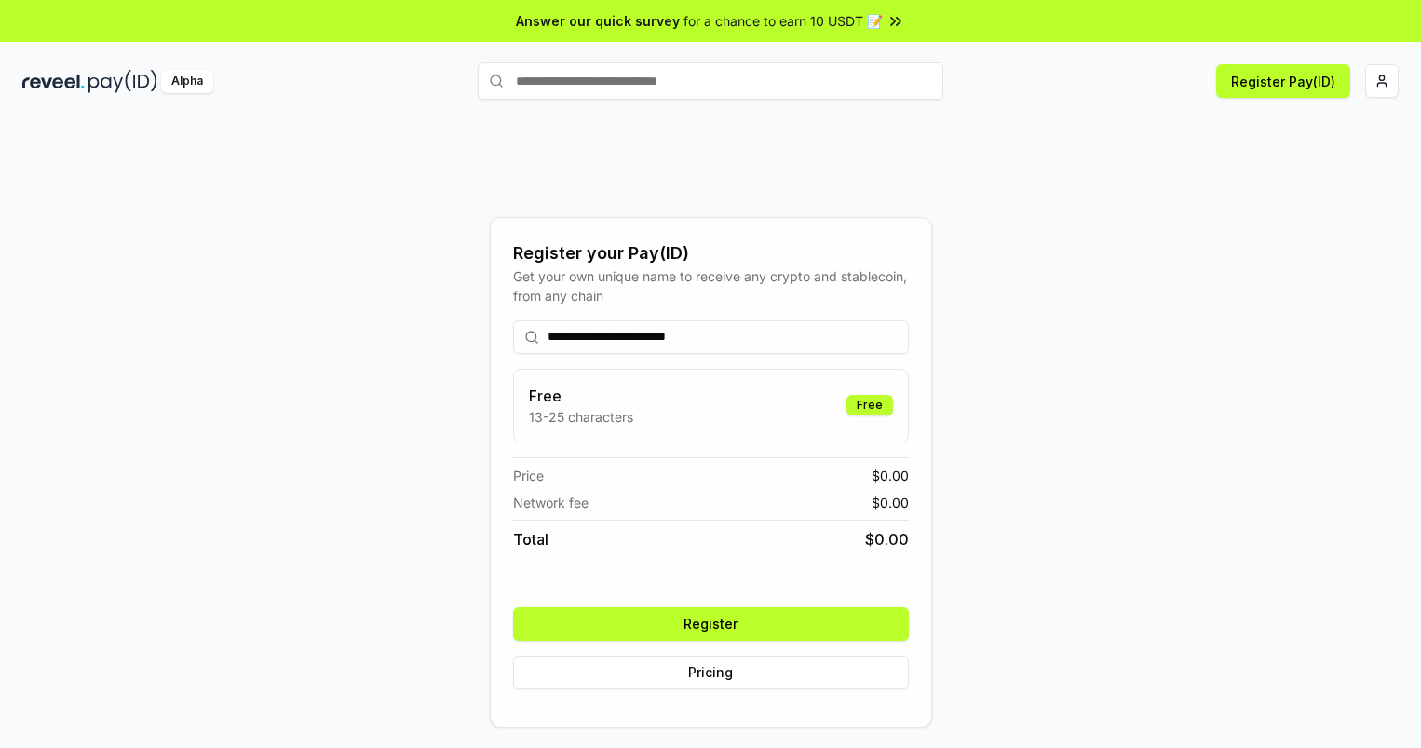 This screenshot has height=748, width=1421. I want to click on button: Pricing, so click(710, 672).